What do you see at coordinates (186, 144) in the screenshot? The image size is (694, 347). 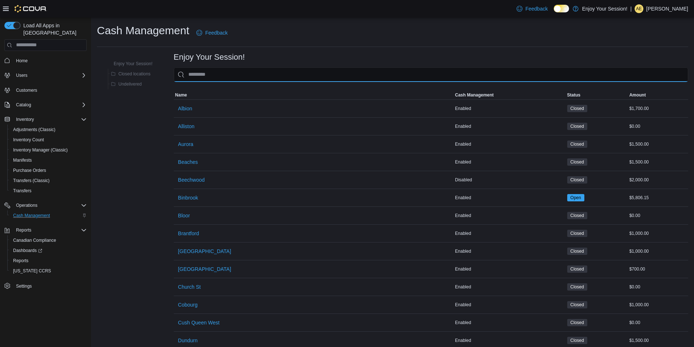 I see `button: Aurora` at bounding box center [186, 144].